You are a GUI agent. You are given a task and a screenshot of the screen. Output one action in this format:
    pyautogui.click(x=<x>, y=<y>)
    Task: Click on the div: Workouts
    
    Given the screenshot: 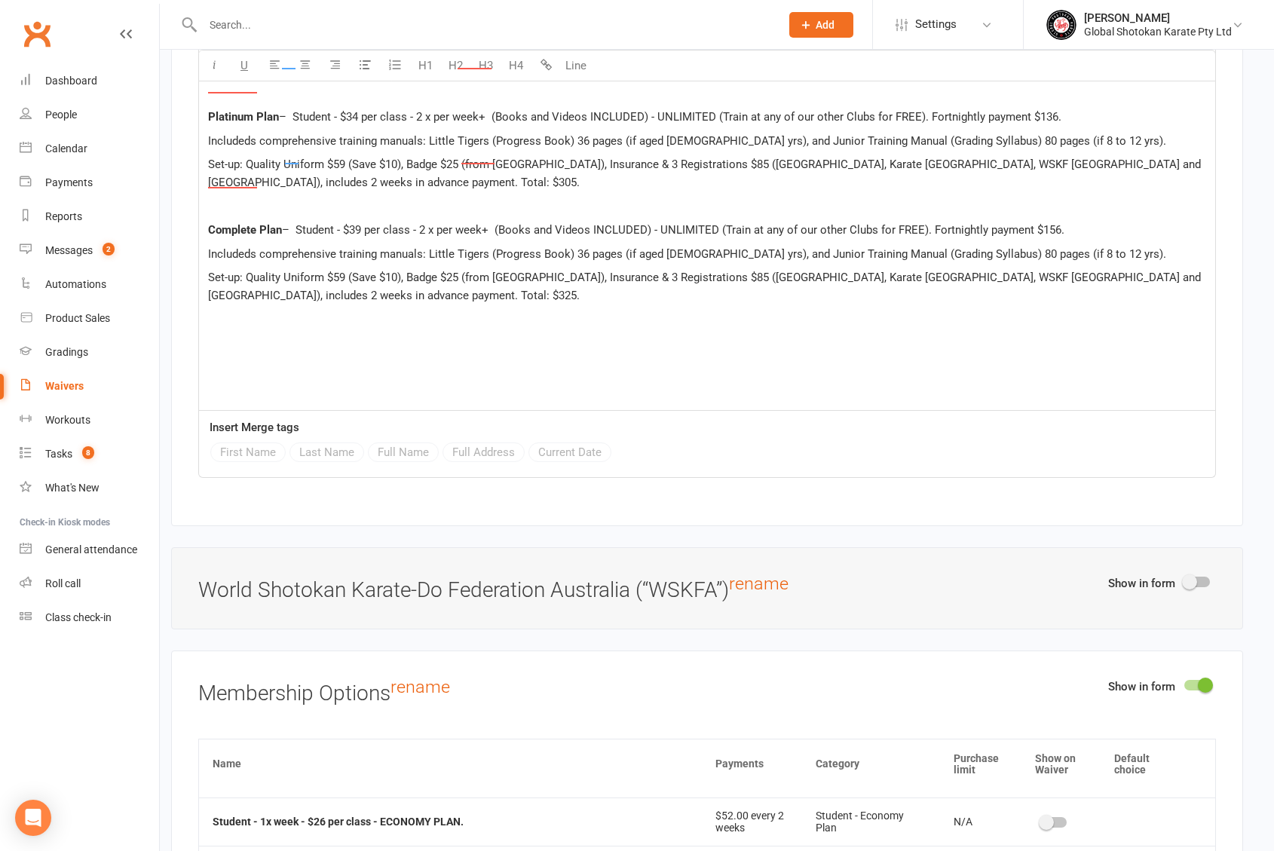 What is the action you would take?
    pyautogui.click(x=68, y=420)
    